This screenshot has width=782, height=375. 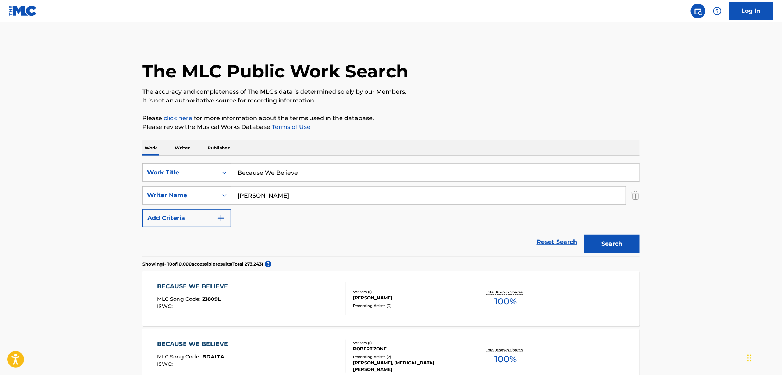 What do you see at coordinates (635, 196) in the screenshot?
I see `img: Delete Criterion` at bounding box center [635, 196].